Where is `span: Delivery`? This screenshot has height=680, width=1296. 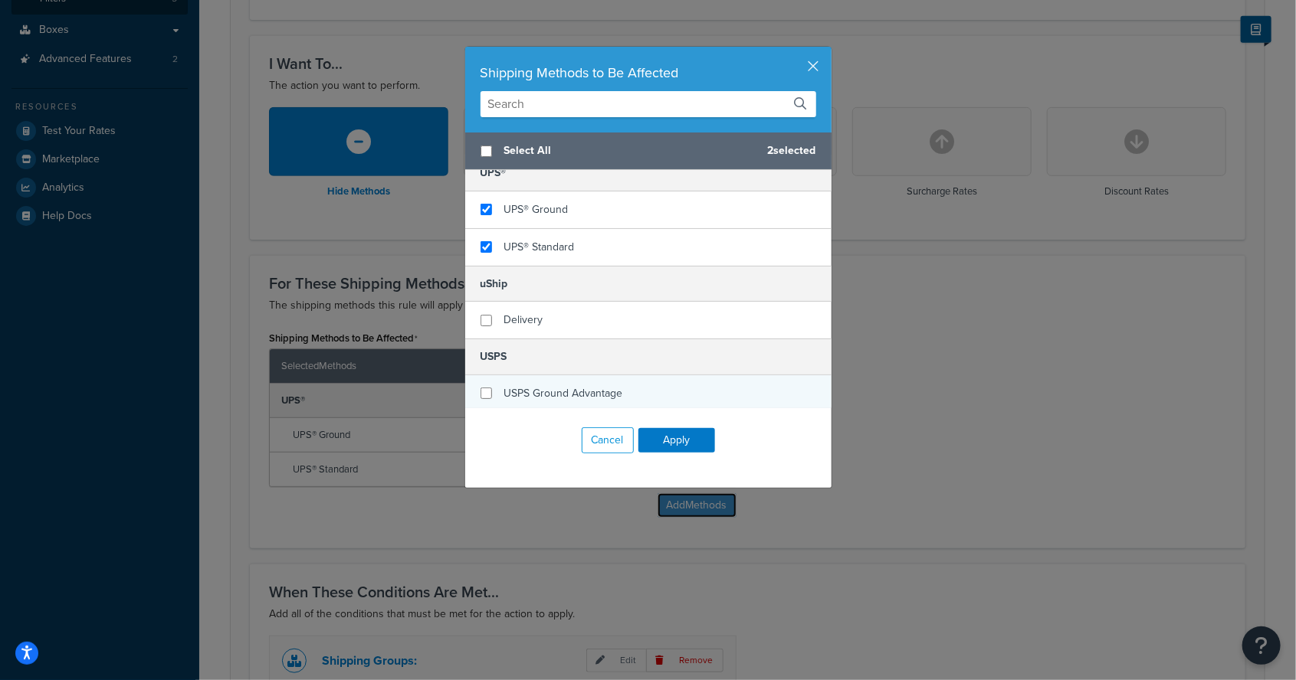 span: Delivery is located at coordinates (523, 319).